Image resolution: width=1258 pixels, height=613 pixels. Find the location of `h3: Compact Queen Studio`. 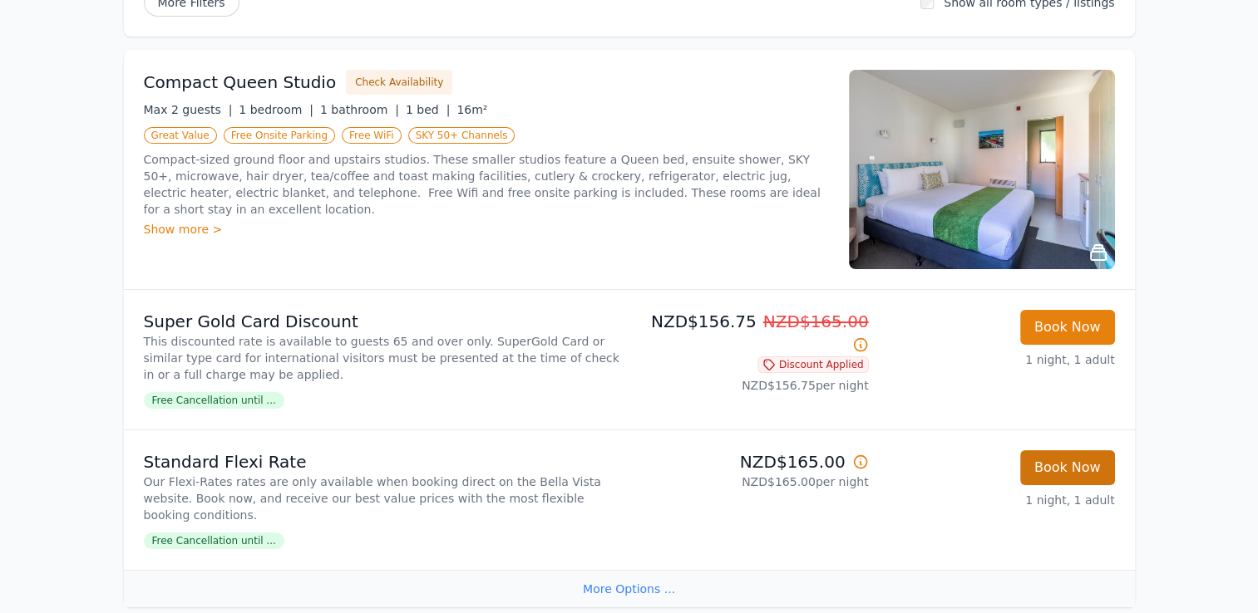

h3: Compact Queen Studio is located at coordinates (240, 82).